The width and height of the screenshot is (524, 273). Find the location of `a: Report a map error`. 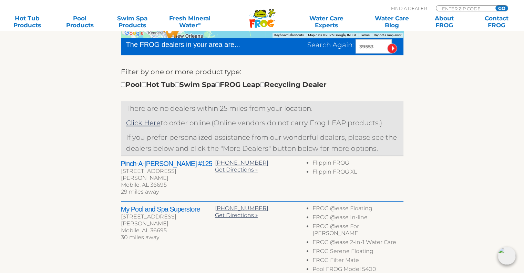

a: Report a map error is located at coordinates (388, 35).